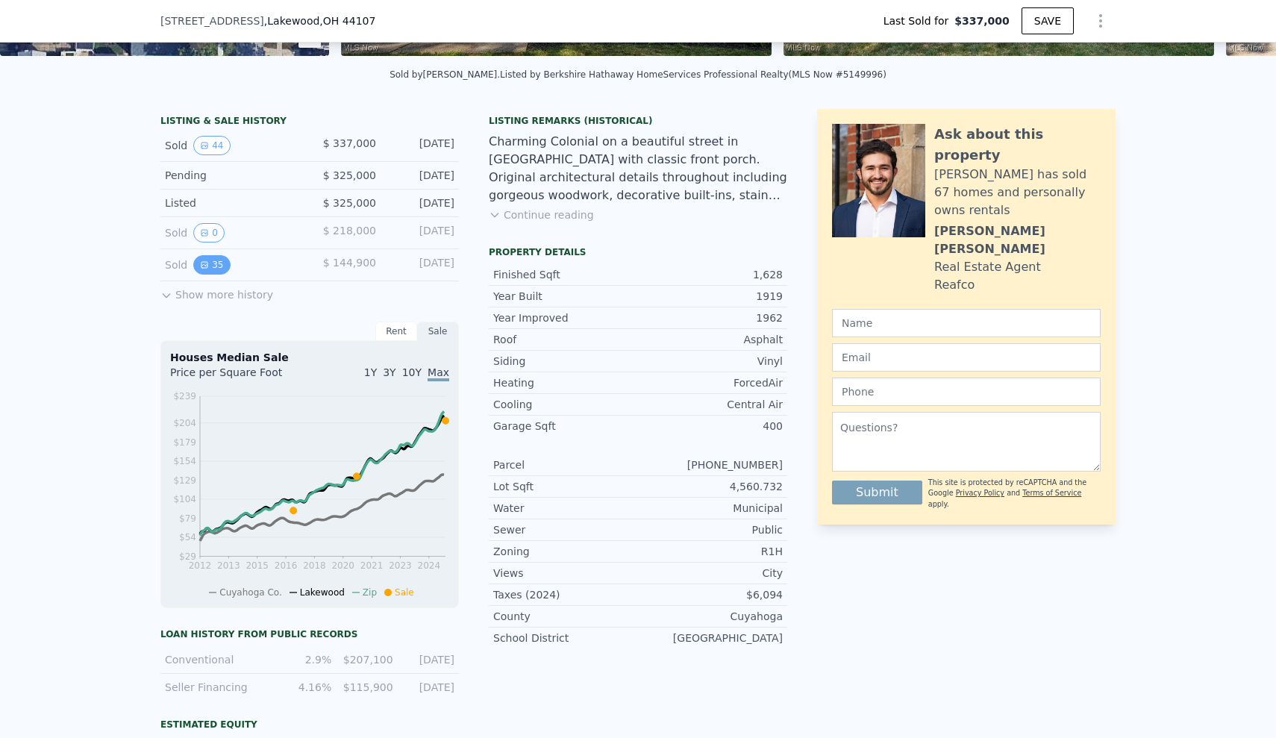  What do you see at coordinates (187, 537) in the screenshot?
I see `tspan: $54` at bounding box center [187, 537].